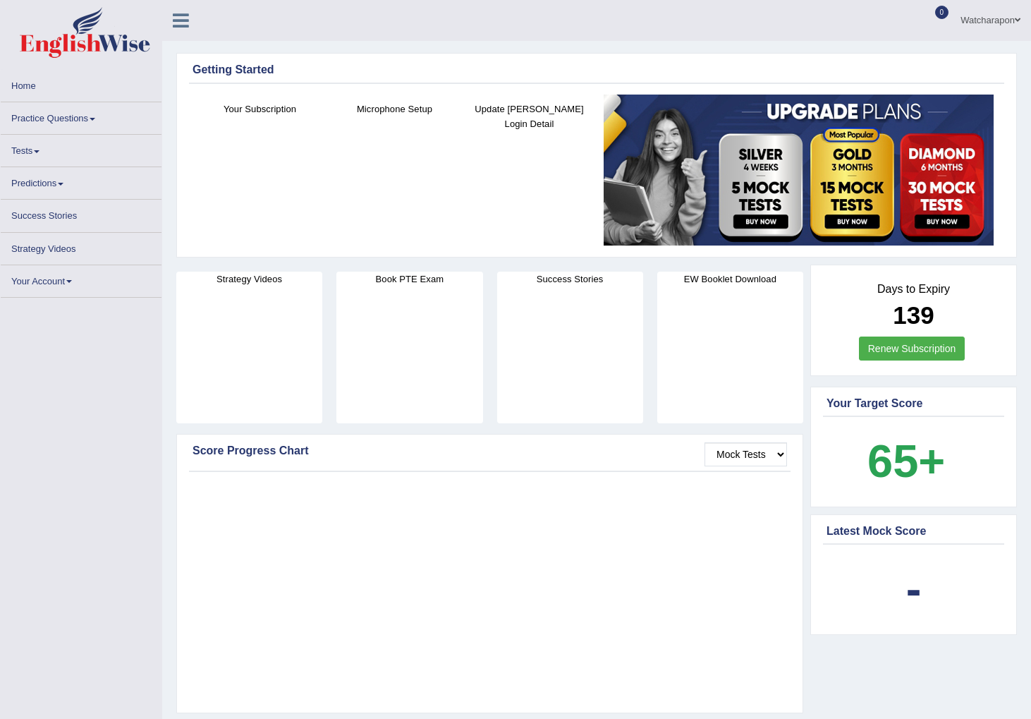 The image size is (1031, 719). I want to click on a: Tests, so click(81, 148).